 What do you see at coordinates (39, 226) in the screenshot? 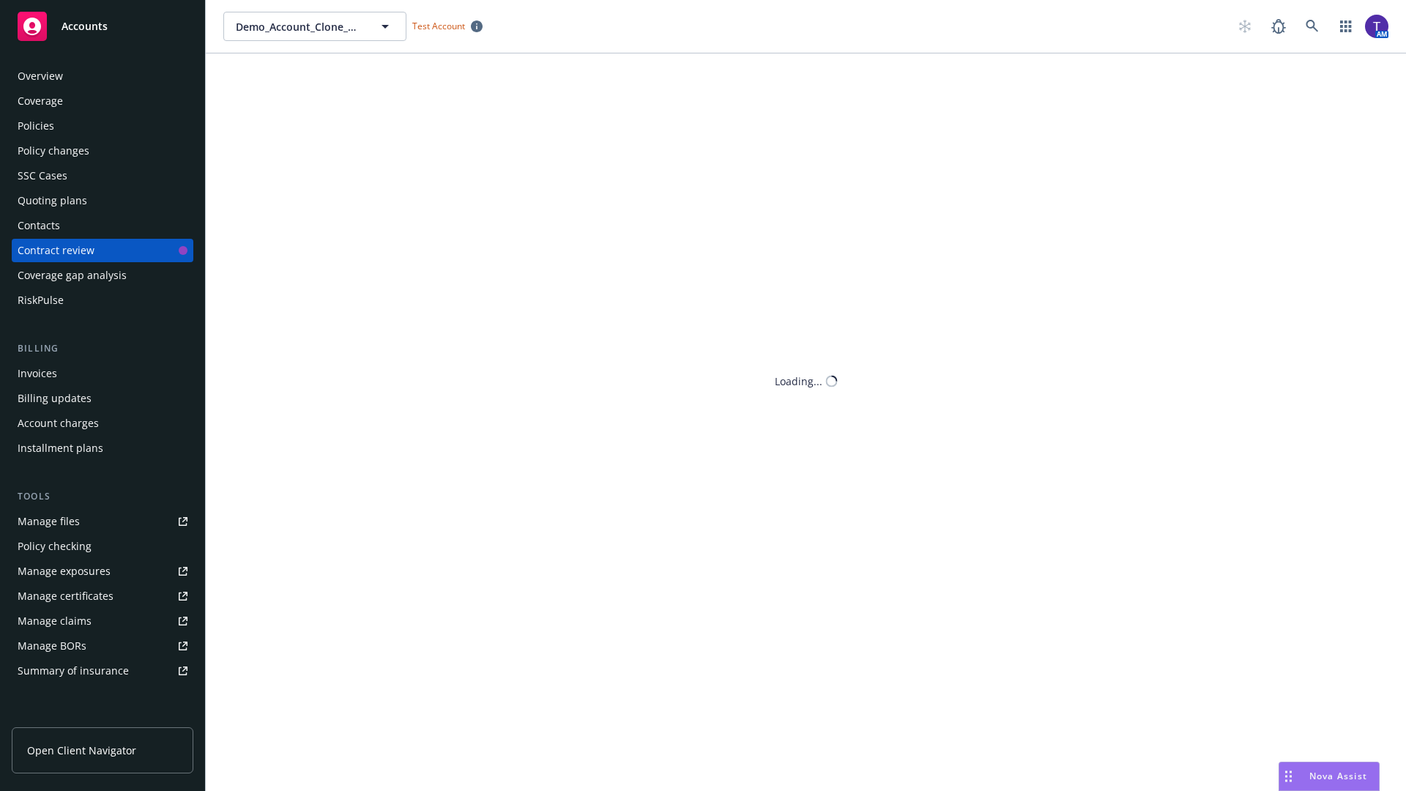
I see `div: Contacts` at bounding box center [39, 226].